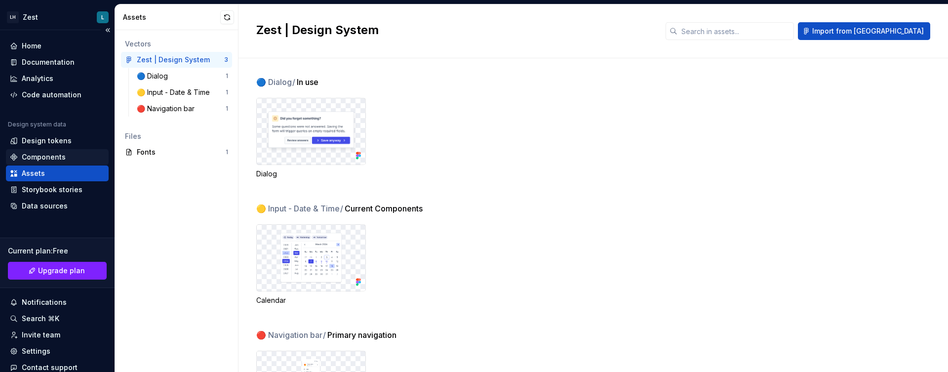 The image size is (948, 372). I want to click on a: Data sources, so click(57, 206).